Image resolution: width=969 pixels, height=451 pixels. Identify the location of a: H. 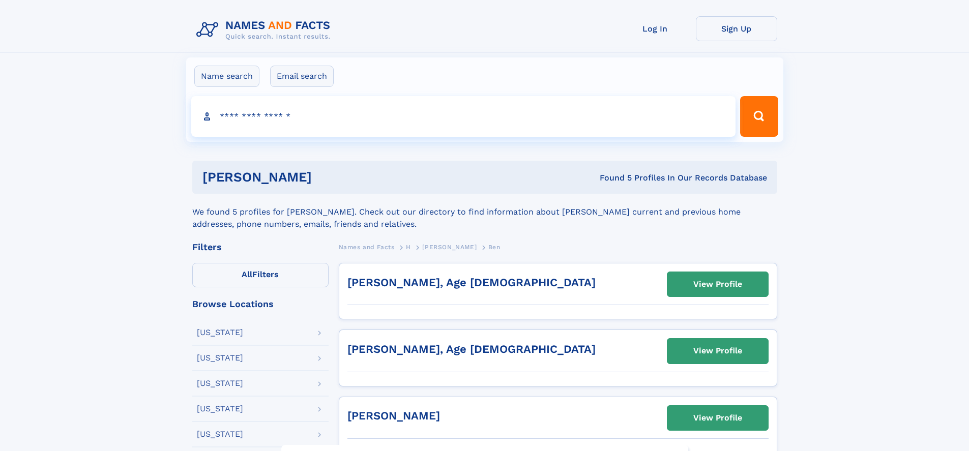
(408, 247).